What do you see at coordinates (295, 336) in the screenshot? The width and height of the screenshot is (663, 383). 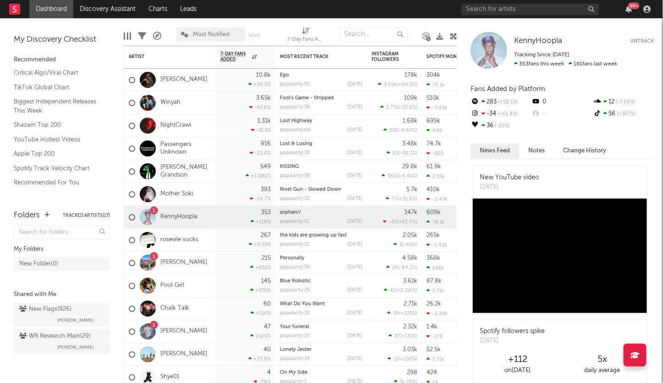 I see `div: popularity: 22` at bounding box center [295, 336].